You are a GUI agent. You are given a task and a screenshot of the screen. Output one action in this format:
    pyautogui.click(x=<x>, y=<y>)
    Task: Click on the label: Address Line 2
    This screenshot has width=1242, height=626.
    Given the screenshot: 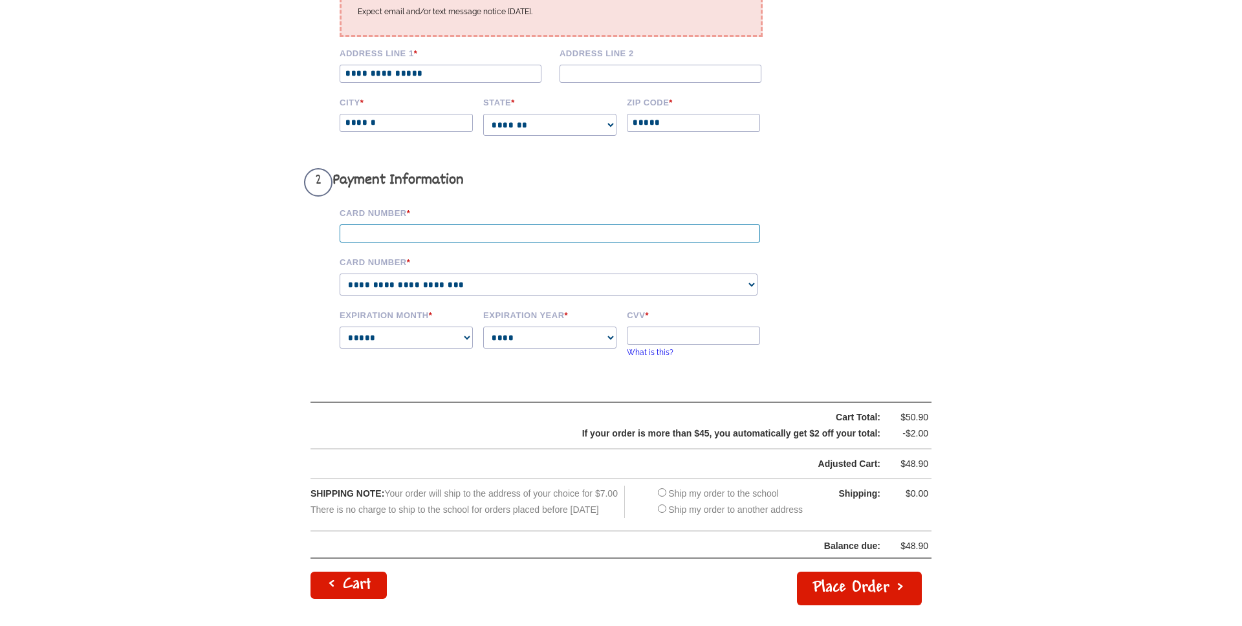 What is the action you would take?
    pyautogui.click(x=665, y=52)
    